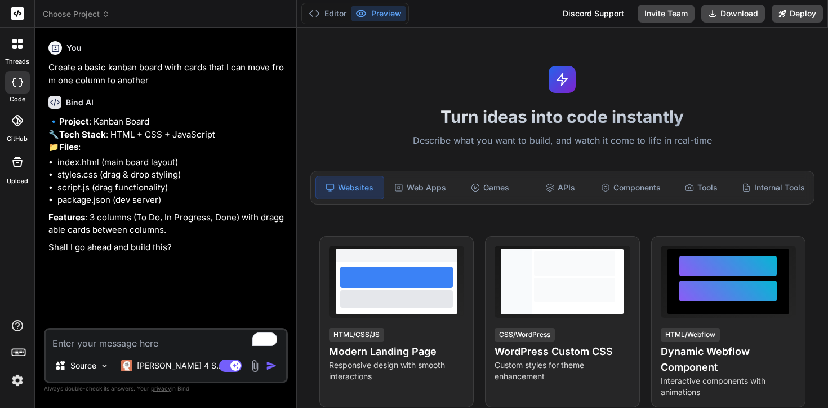 Image resolution: width=828 pixels, height=408 pixels. I want to click on div: Games, so click(490, 187).